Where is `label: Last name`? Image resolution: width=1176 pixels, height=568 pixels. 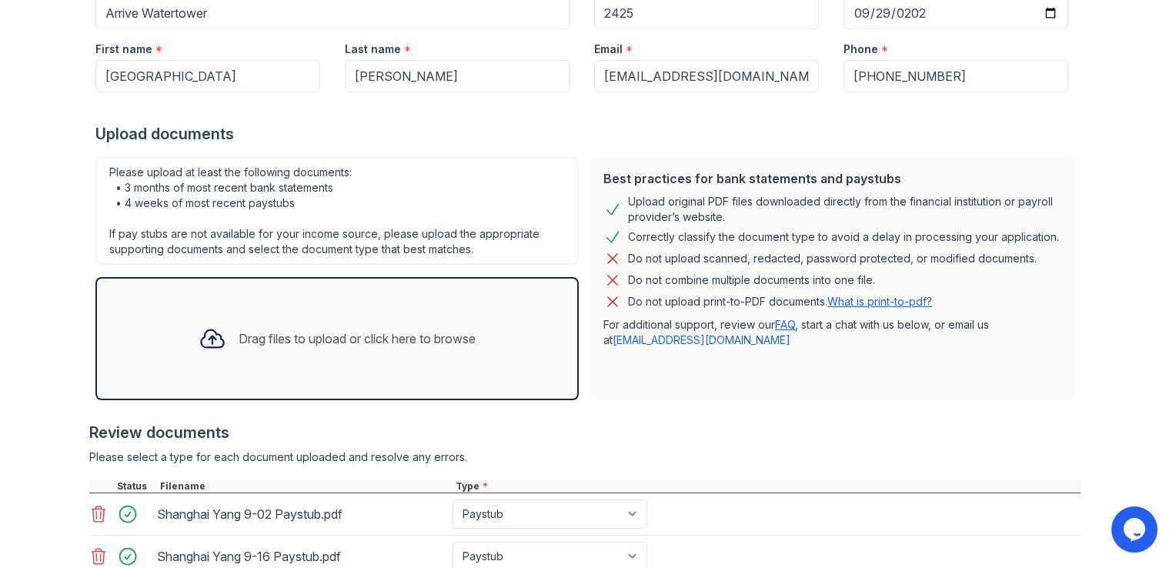
label: Last name is located at coordinates (373, 49).